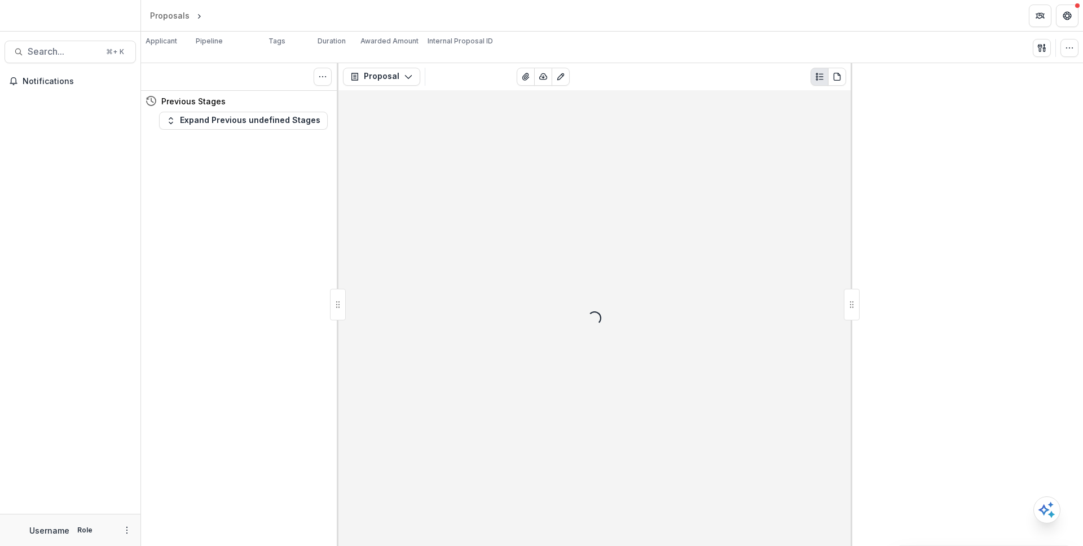  What do you see at coordinates (1040, 16) in the screenshot?
I see `button: Partners` at bounding box center [1040, 16].